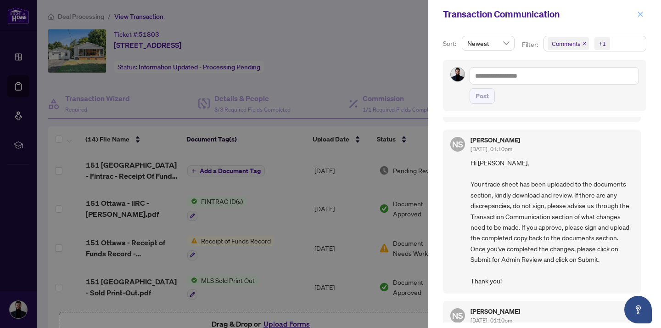 The width and height of the screenshot is (661, 328). Describe the element at coordinates (638, 309) in the screenshot. I see `button: Open asap` at that location.